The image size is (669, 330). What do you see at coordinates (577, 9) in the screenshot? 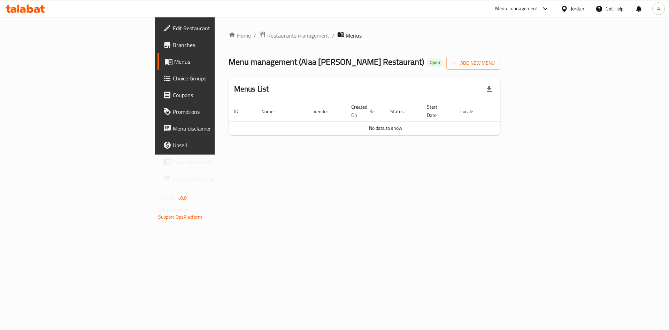
I see `div: Jordan` at bounding box center [577, 9].